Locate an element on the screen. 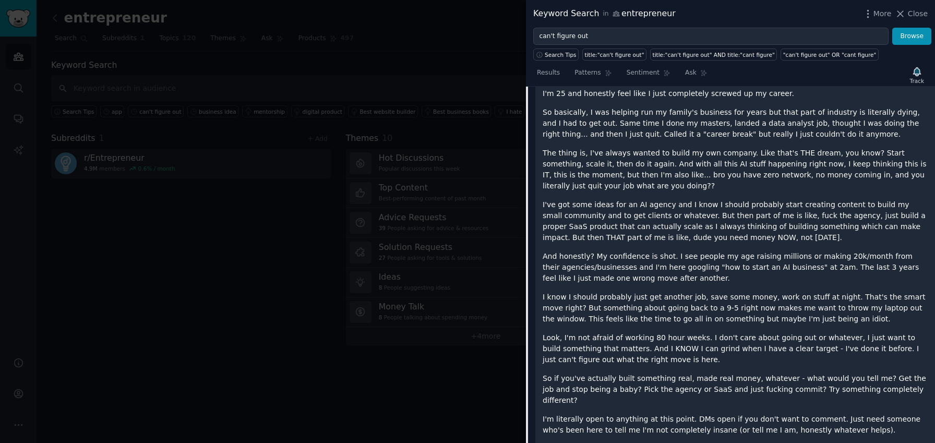  p: Look, I'm not afraid of working 80 hour weeks. I don't care about going out or whatever, I just w... is located at coordinates (735, 348).